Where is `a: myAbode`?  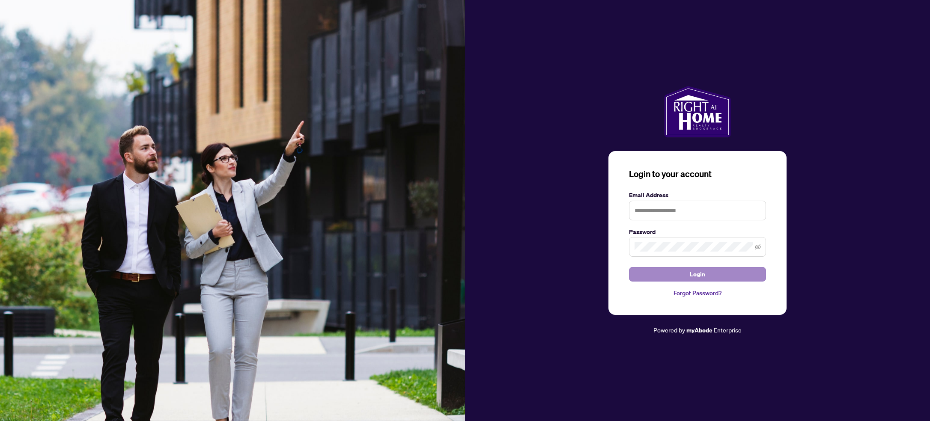 a: myAbode is located at coordinates (699, 331).